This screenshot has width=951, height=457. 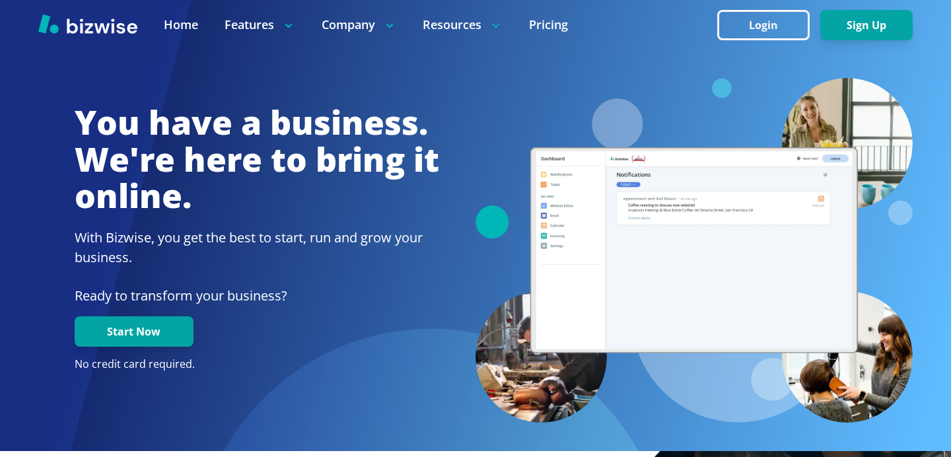 I want to click on p: Resources, so click(x=462, y=24).